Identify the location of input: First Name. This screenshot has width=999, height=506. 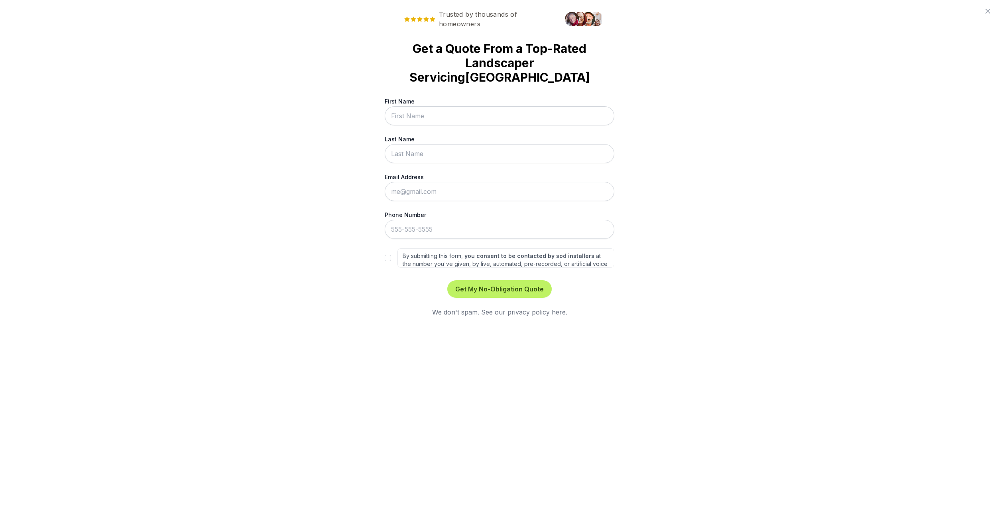
(499, 116).